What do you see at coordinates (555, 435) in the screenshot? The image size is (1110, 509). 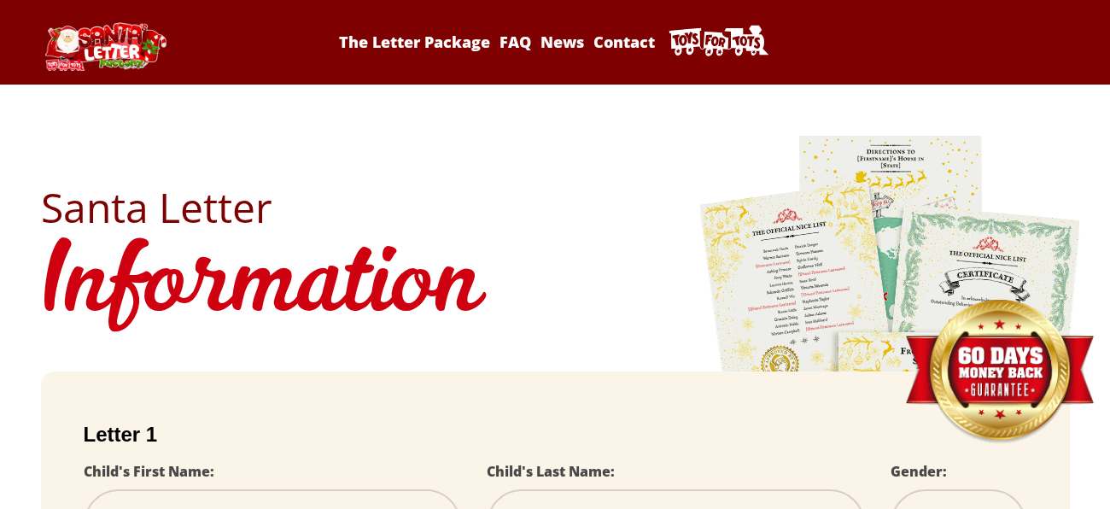 I see `h2: Letter 1` at bounding box center [555, 435].